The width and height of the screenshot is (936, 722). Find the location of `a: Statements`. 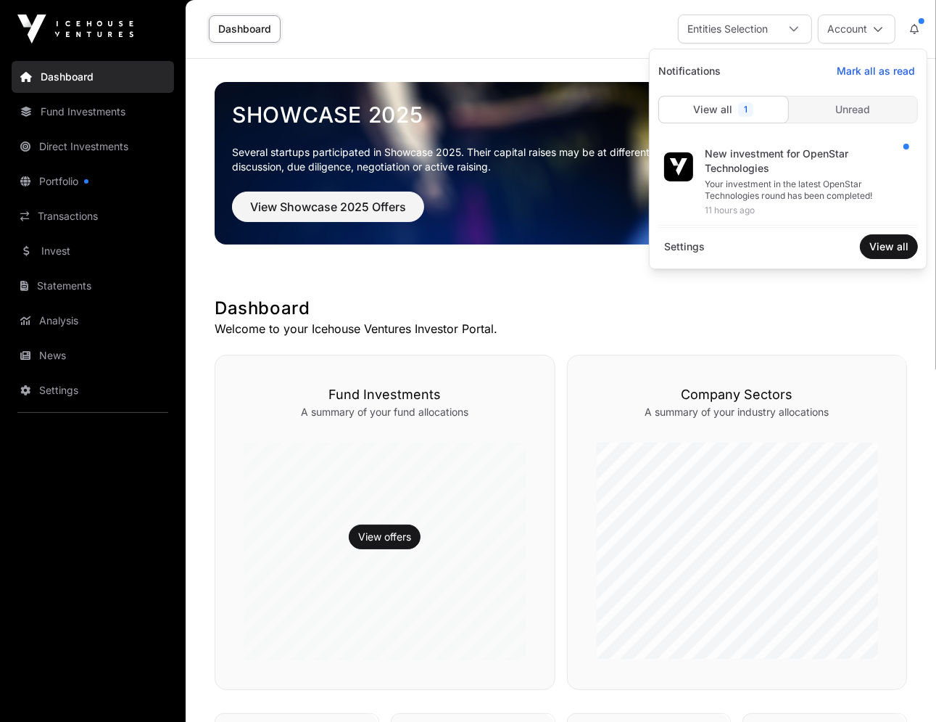

a: Statements is located at coordinates (93, 286).